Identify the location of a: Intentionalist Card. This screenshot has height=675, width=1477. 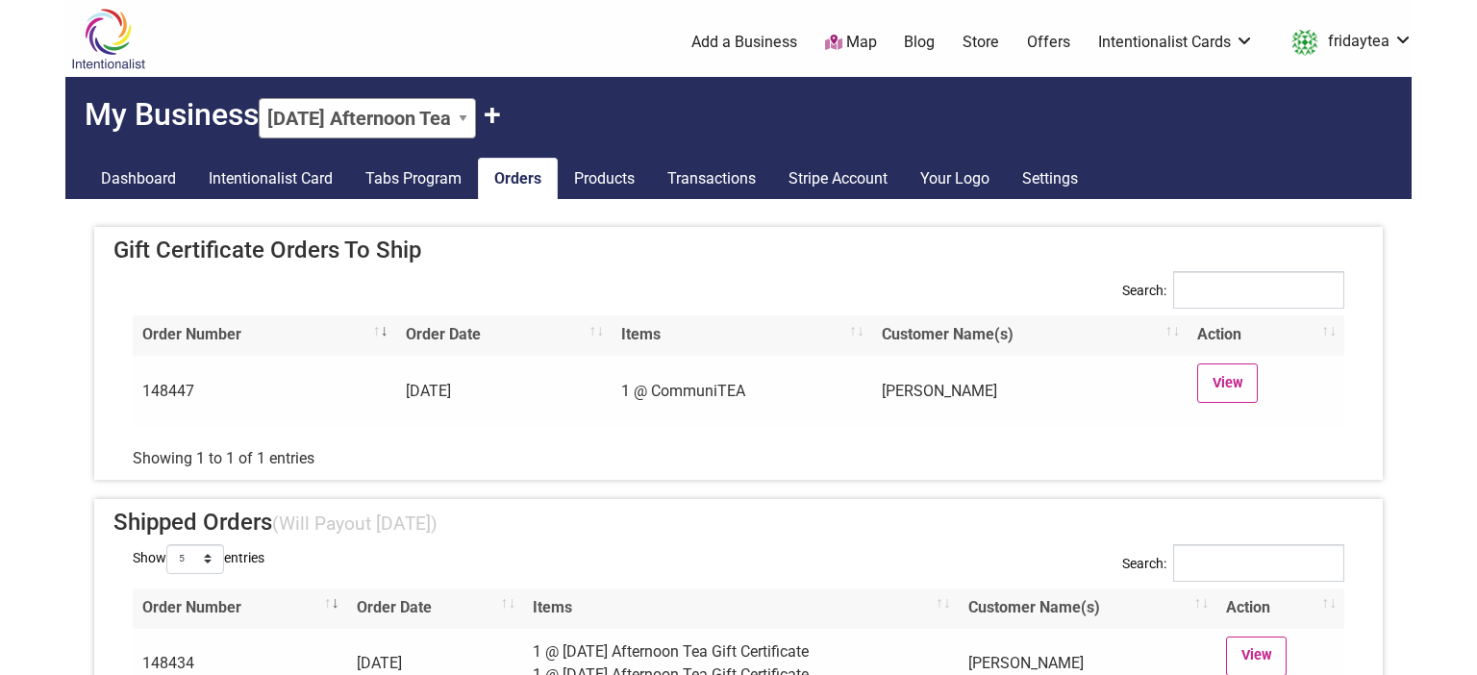
(270, 179).